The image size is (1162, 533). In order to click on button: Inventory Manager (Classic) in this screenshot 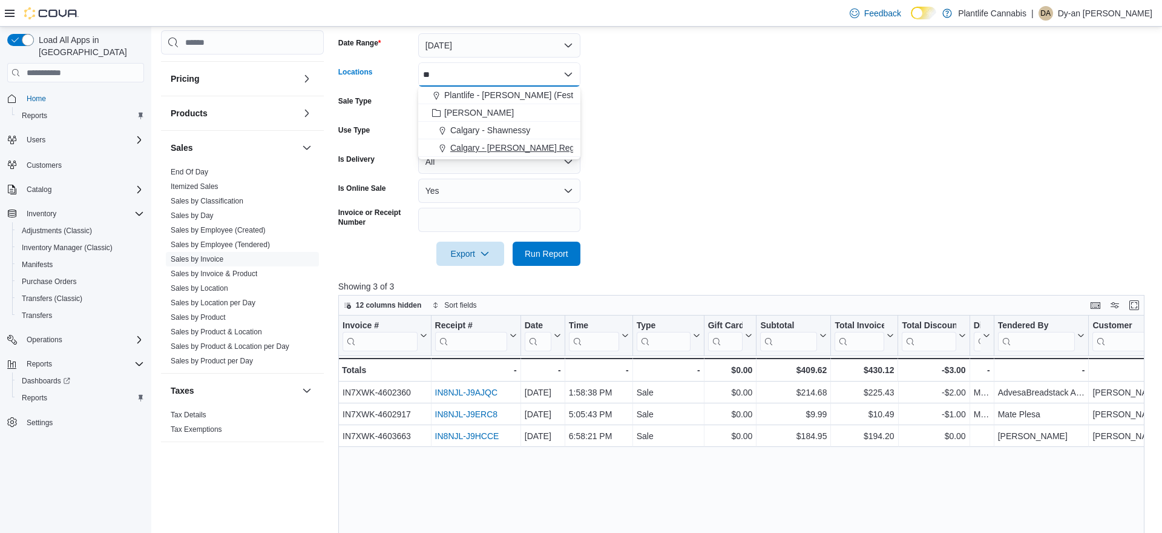, I will do `click(81, 248)`.